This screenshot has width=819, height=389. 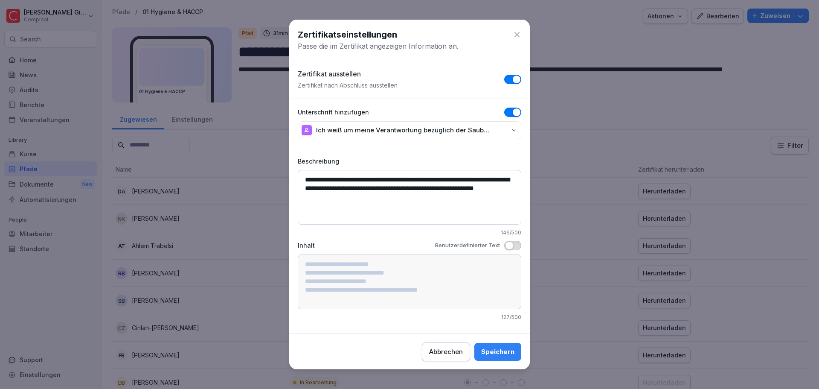 I want to click on h1: Zertifikatseinstellungen, so click(x=347, y=35).